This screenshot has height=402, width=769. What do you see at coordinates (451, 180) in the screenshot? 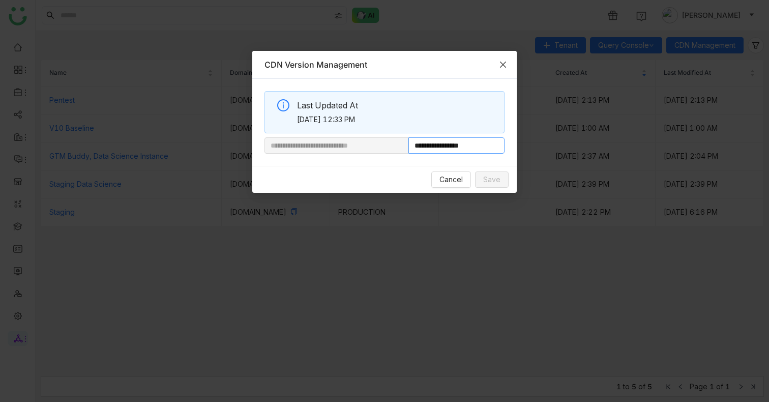
I see `button: Cancel` at bounding box center [451, 180].